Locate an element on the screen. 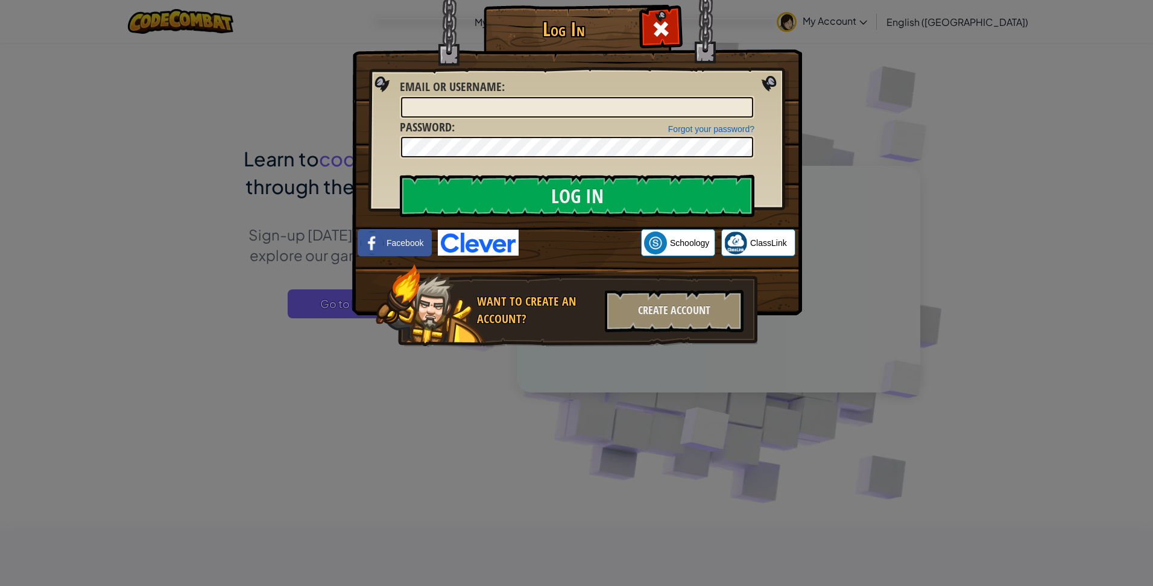 The image size is (1153, 586). span: ClassLink is located at coordinates (769, 243).